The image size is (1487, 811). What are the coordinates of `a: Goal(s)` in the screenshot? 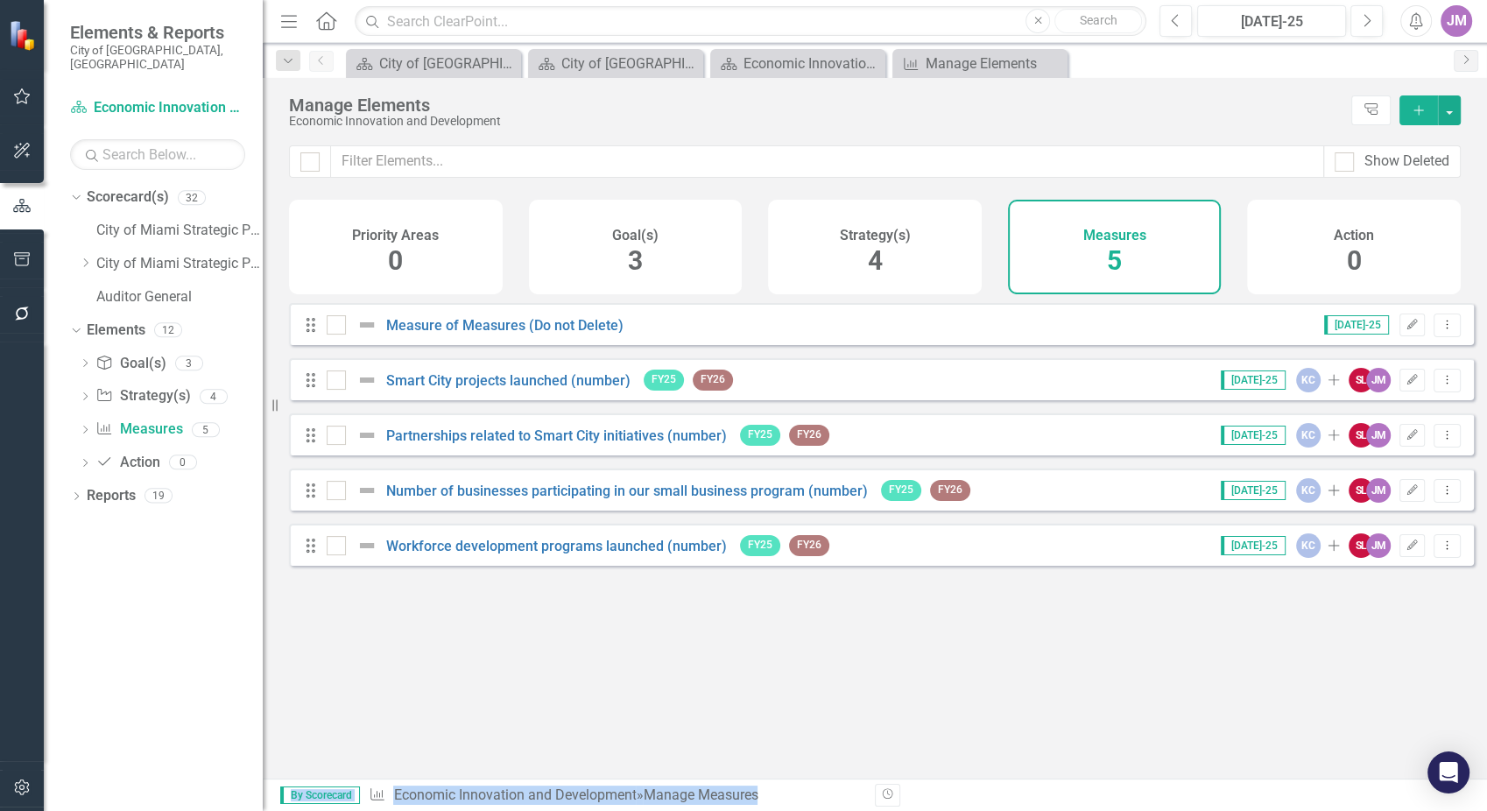 It's located at (130, 363).